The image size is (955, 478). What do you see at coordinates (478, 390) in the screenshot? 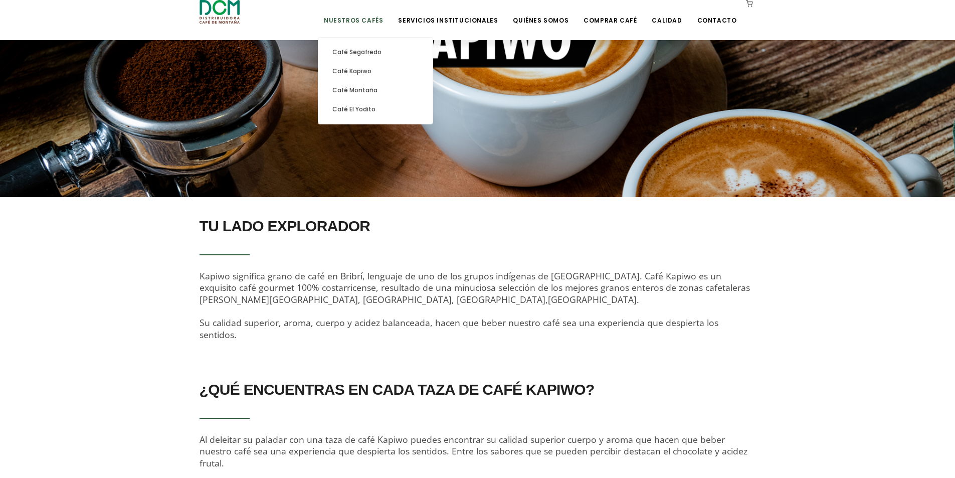
I see `h2: ¿QUÉ ENCUENTRAS EN CADA TAZA DE CAFÉ KAPIWO?` at bounding box center [478, 390].